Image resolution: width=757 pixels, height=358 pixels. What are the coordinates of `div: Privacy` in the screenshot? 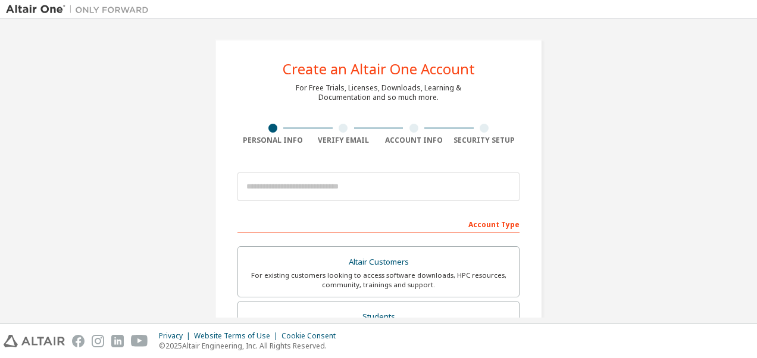 It's located at (176, 336).